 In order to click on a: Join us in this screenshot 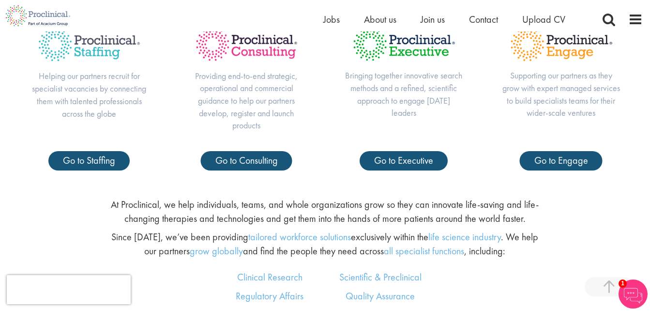, I will do `click(433, 19)`.